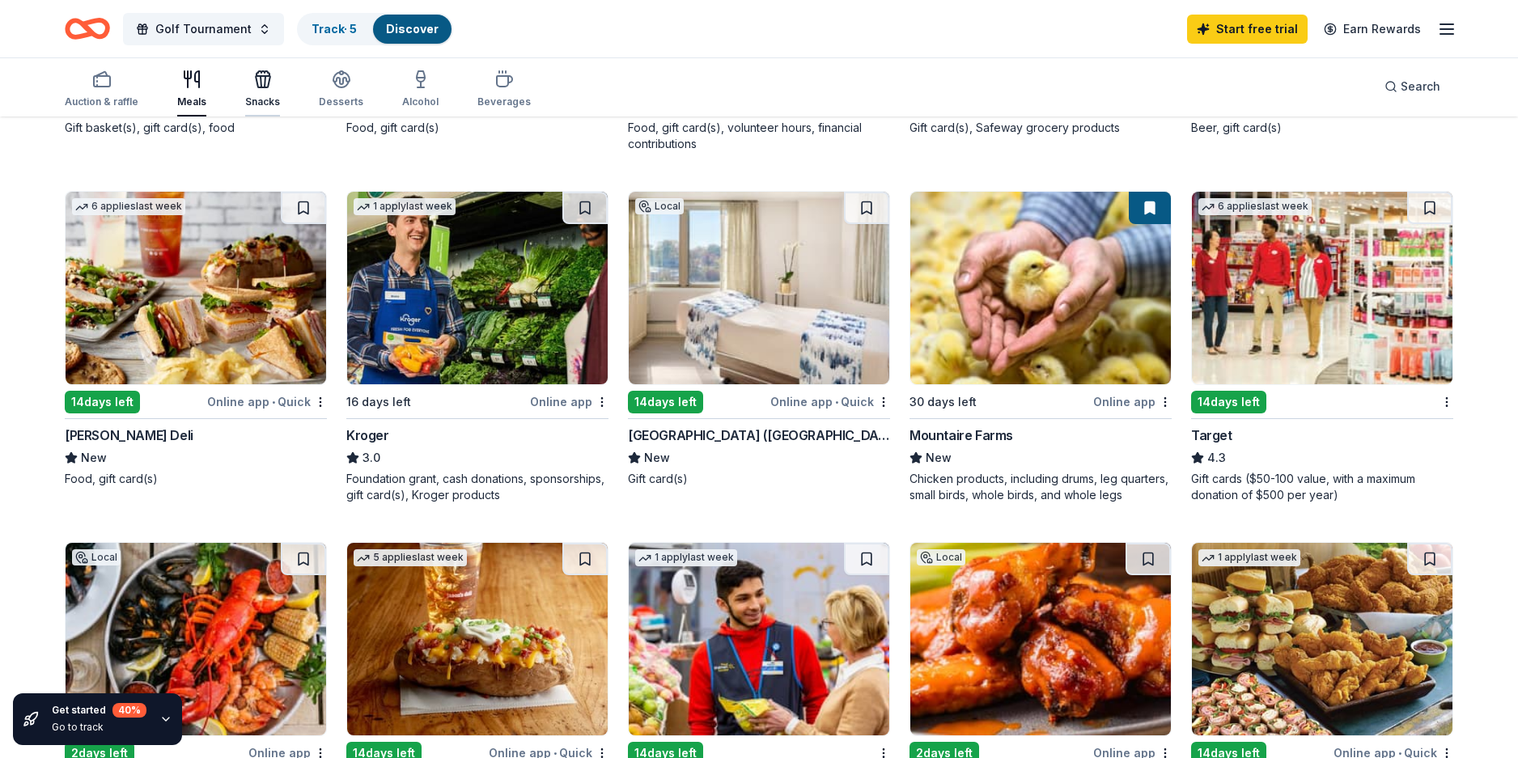 Image resolution: width=1518 pixels, height=758 pixels. Describe the element at coordinates (943, 402) in the screenshot. I see `div: 30 days left` at that location.